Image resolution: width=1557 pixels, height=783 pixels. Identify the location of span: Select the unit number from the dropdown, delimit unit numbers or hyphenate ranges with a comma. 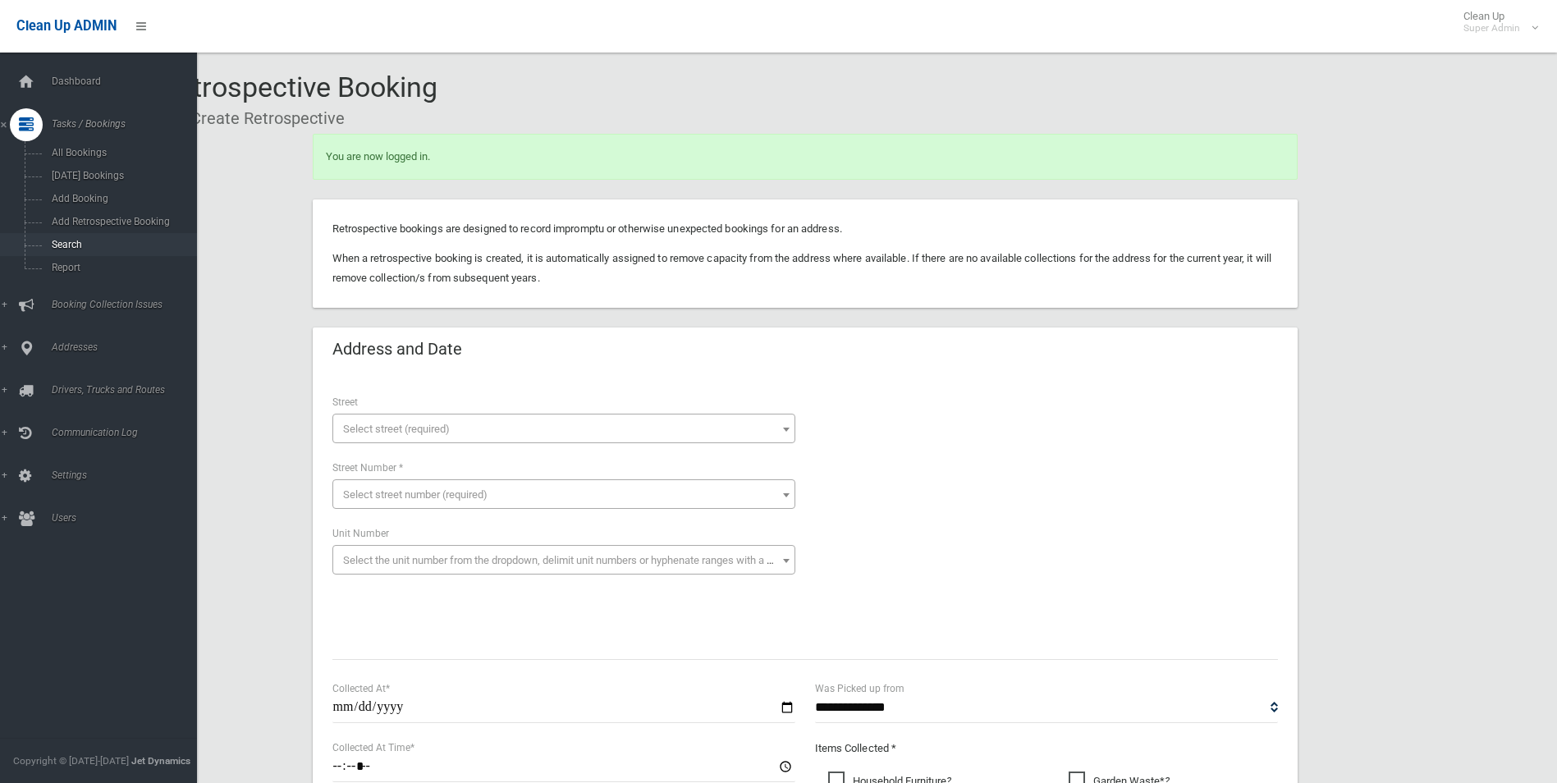
(572, 560).